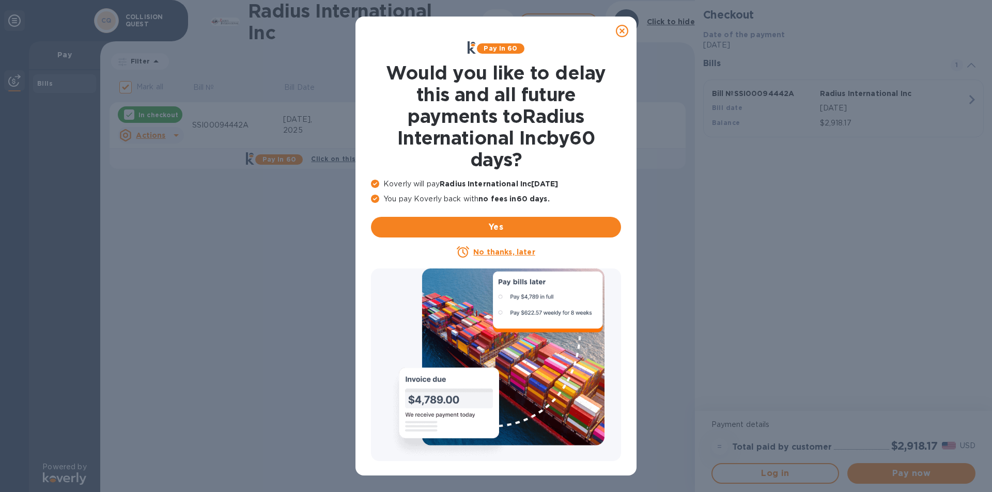 The image size is (992, 492). I want to click on h1: Would you like to delay this and all future payments to Radius International Inc by 60 days ?, so click(496, 116).